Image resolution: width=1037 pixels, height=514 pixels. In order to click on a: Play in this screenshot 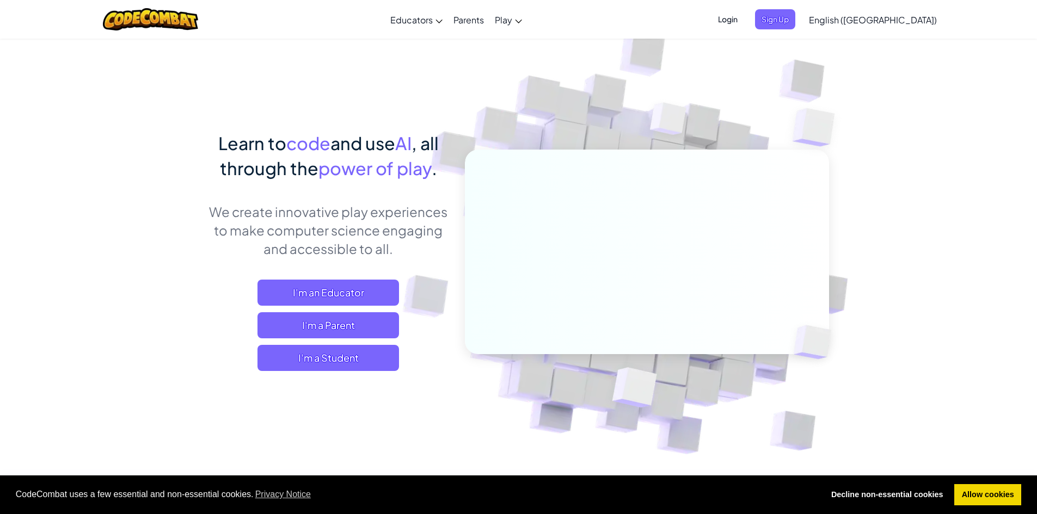, I will do `click(508, 20)`.